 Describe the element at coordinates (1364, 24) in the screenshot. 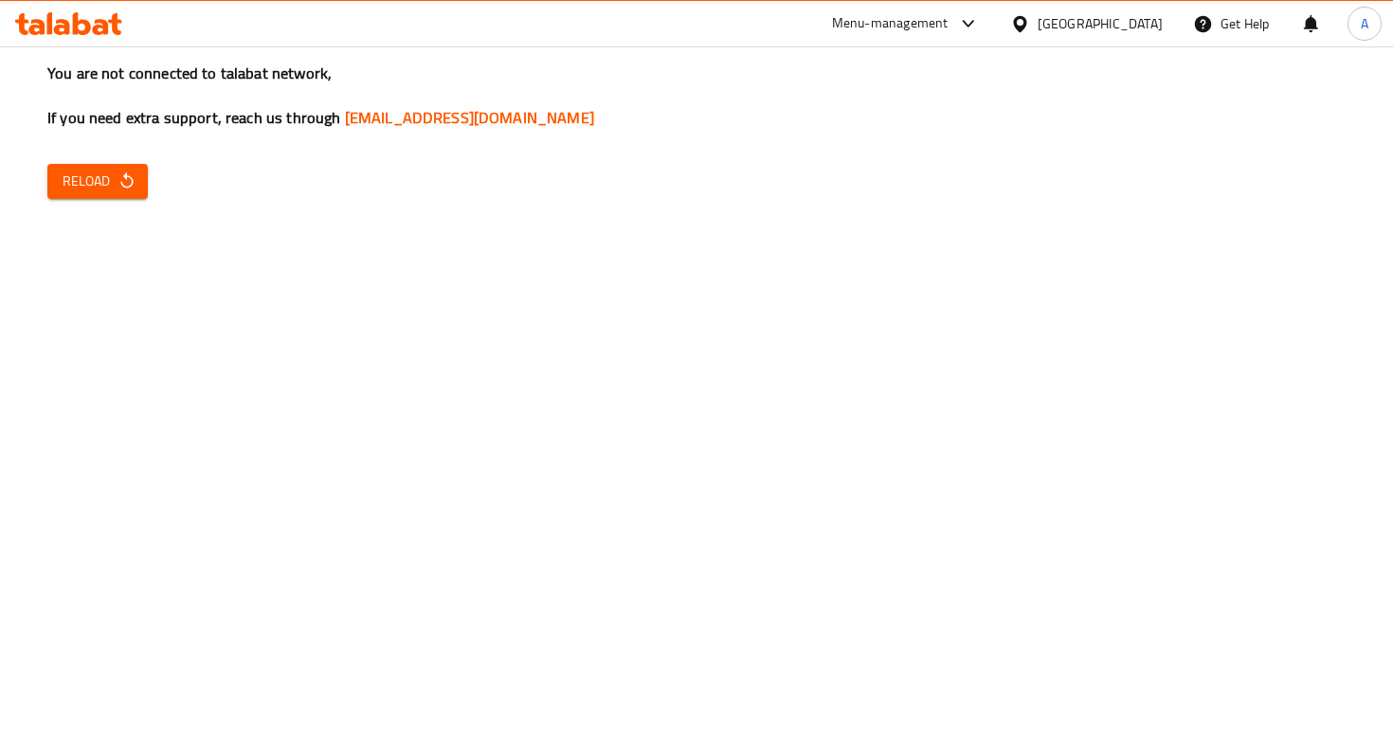

I see `span: A` at that location.